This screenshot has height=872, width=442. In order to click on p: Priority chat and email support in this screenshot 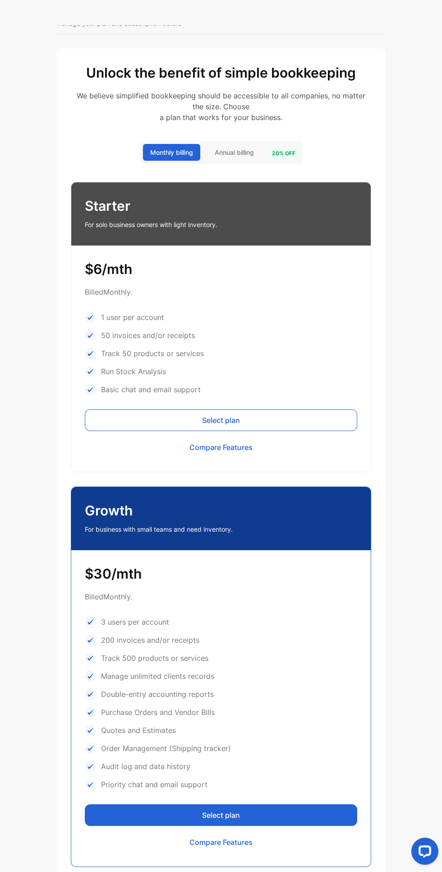, I will do `click(154, 784)`.